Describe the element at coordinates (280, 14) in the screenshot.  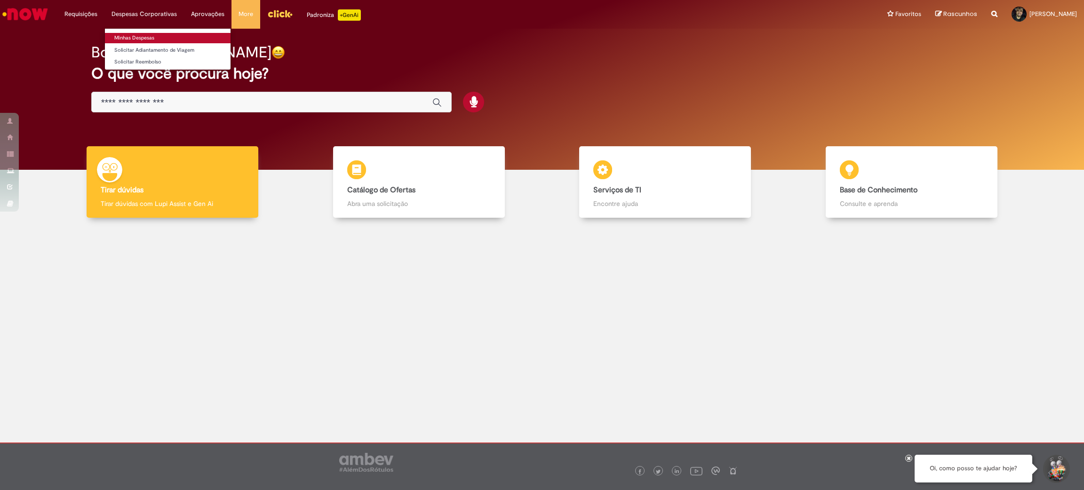
I see `img: click_logo_yellow_360x200.png` at that location.